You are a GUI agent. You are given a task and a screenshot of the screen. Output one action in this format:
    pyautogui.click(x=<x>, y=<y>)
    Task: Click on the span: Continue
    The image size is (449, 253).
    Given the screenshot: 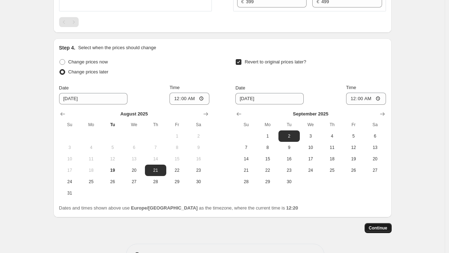 What is the action you would take?
    pyautogui.click(x=378, y=228)
    